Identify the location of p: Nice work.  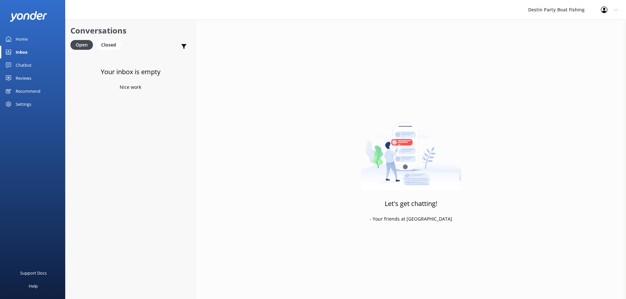
(130, 87).